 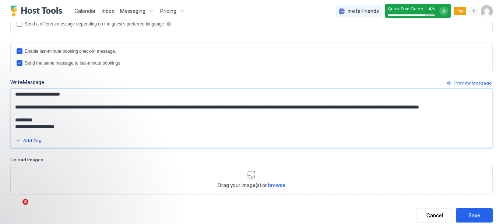 I want to click on div: Cancel, so click(x=435, y=215).